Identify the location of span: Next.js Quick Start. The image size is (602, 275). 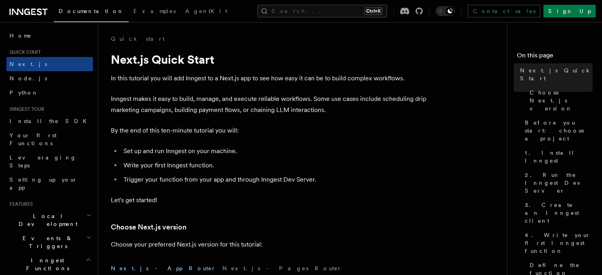
(556, 74).